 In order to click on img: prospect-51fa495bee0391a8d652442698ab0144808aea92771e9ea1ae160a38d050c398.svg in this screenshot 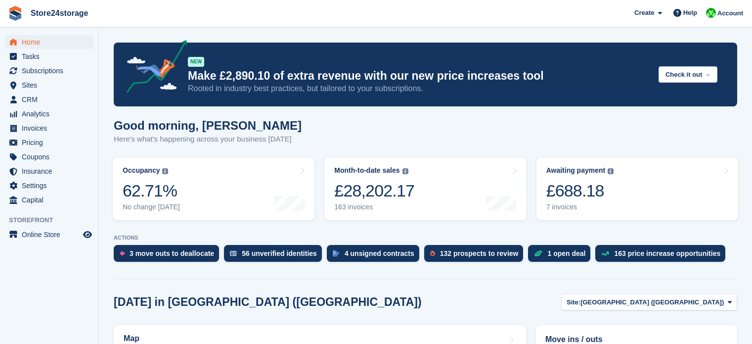, I will do `click(433, 253)`.